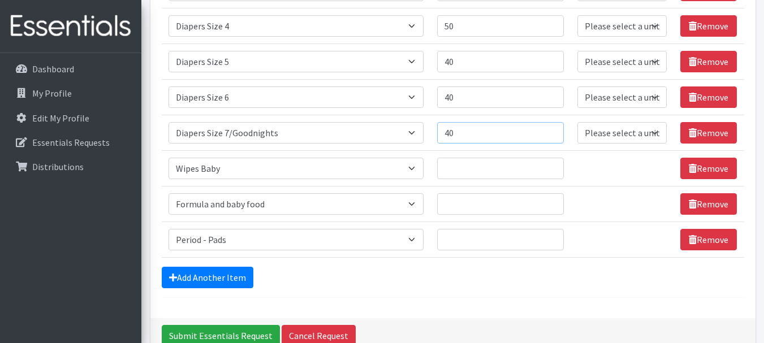  Describe the element at coordinates (61, 118) in the screenshot. I see `p: Edit My Profile` at that location.